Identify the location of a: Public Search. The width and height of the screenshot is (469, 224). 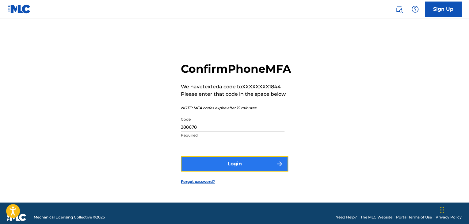
(399, 9).